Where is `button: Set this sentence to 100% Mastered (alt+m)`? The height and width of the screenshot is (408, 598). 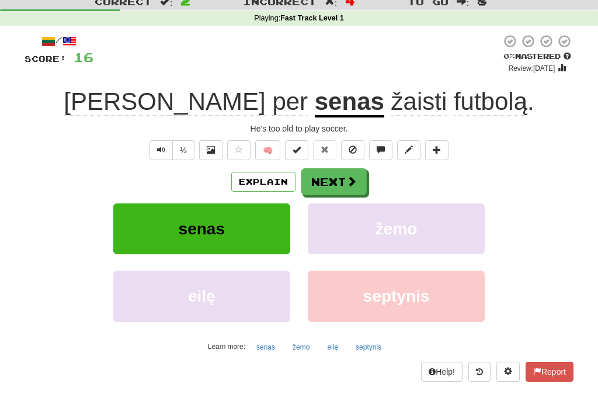 button: Set this sentence to 100% Mastered (alt+m) is located at coordinates (297, 150).